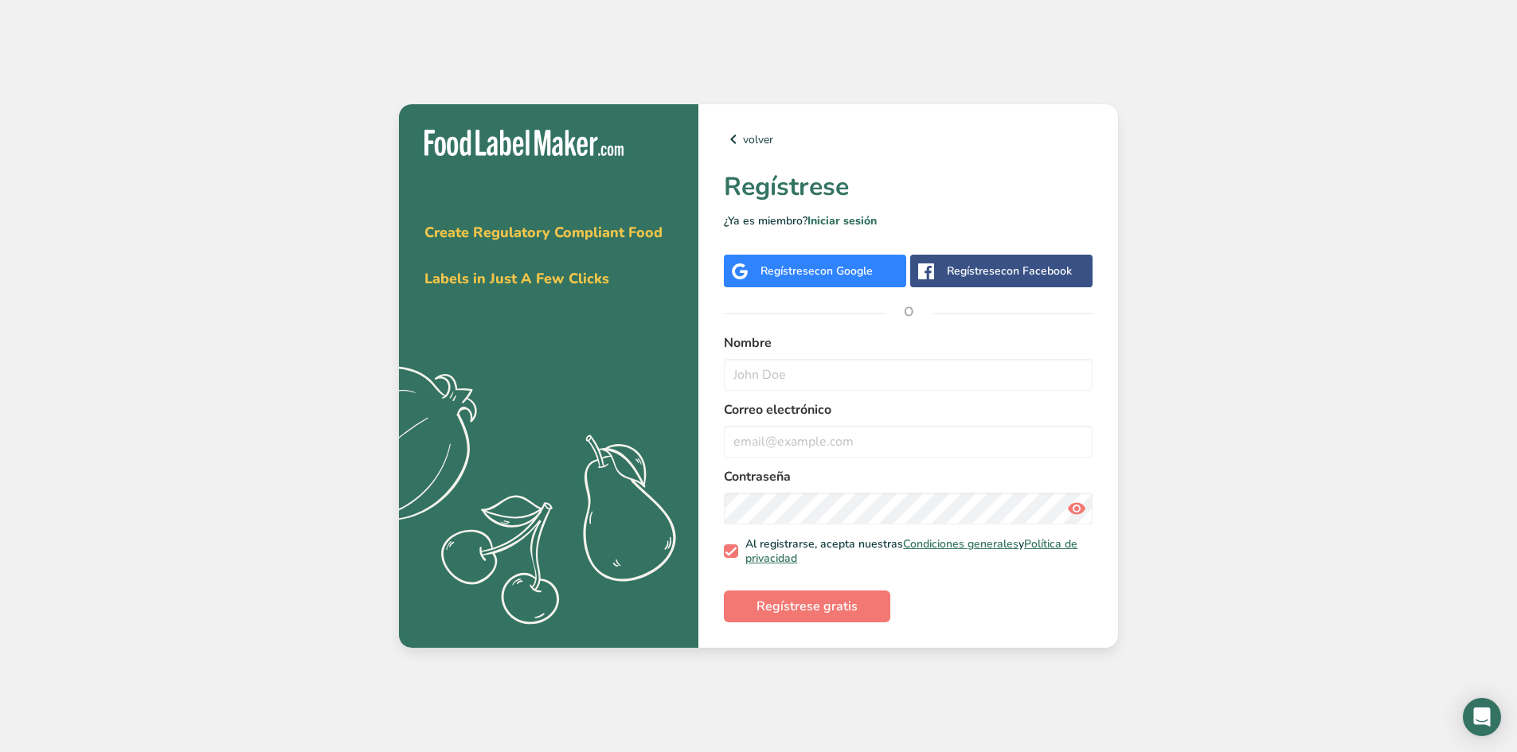 The image size is (1517, 752). What do you see at coordinates (912, 551) in the screenshot?
I see `span: Al registrarse, acepta nuestras y` at bounding box center [912, 551].